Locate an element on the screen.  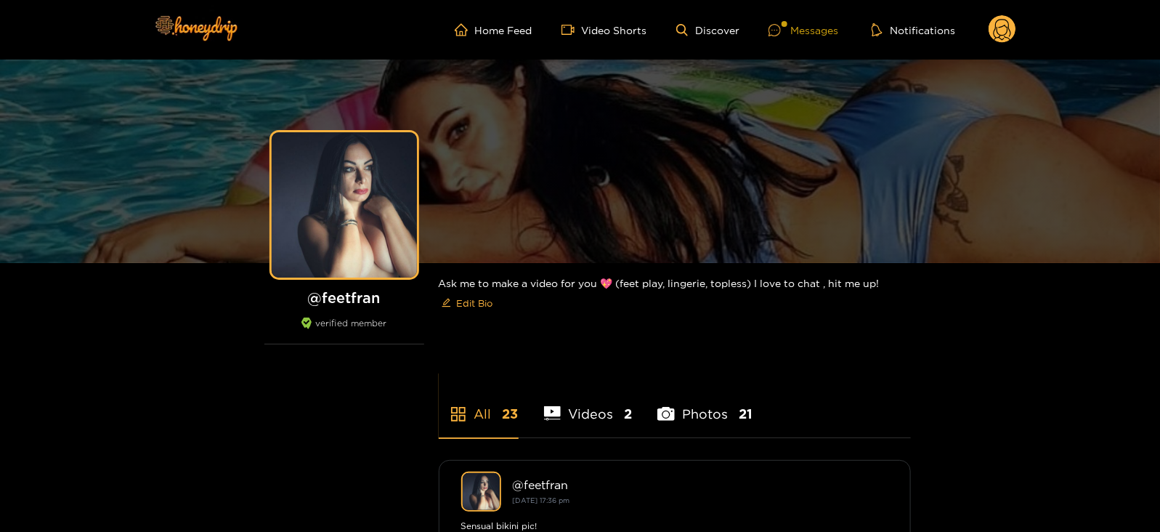
span: edit is located at coordinates (446, 303).